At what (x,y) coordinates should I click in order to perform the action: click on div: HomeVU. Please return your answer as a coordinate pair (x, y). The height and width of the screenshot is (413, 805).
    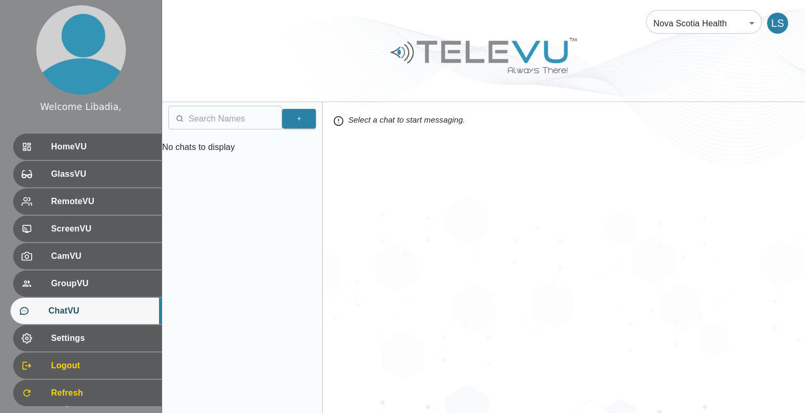
    Looking at the image, I should click on (87, 147).